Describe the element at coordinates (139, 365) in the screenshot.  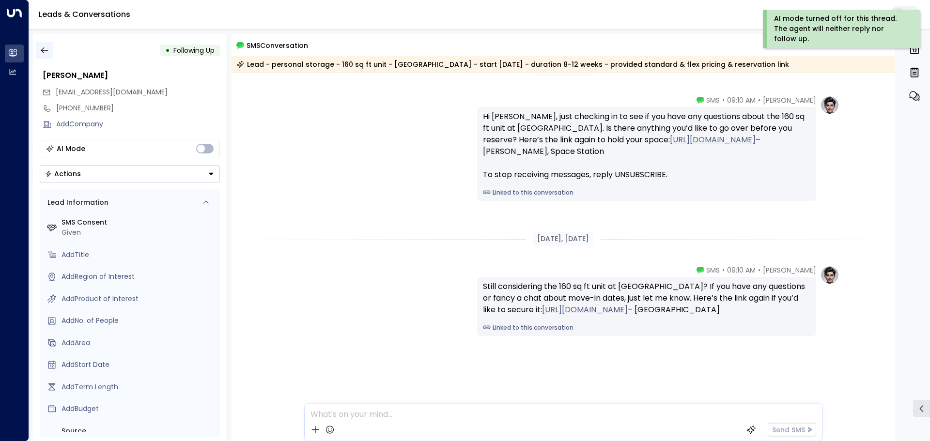
I see `div: AddStart Date` at that location.